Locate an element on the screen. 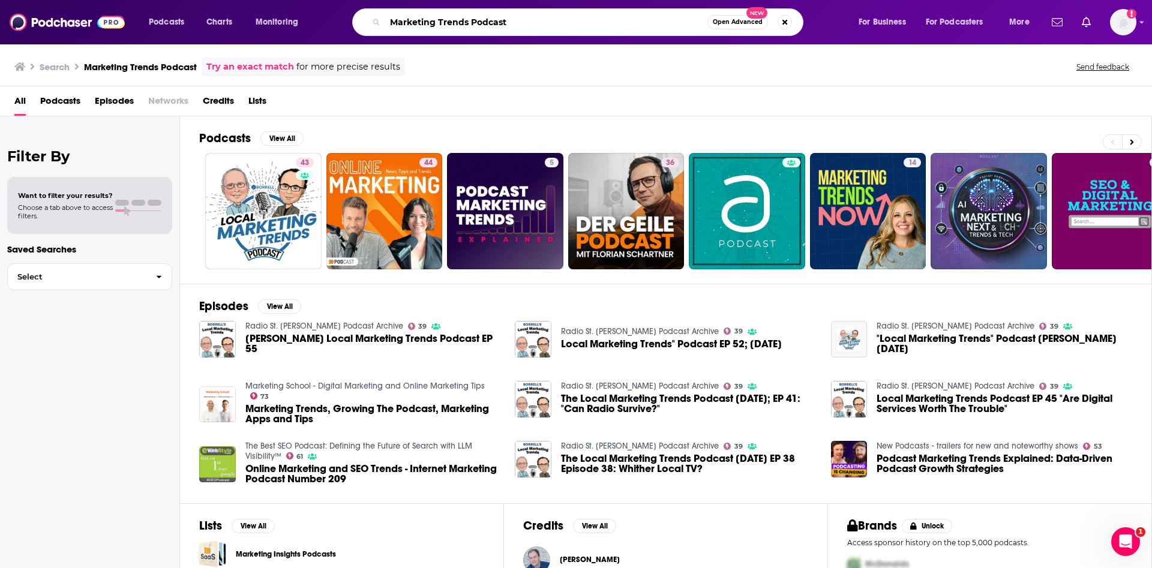 This screenshot has width=1152, height=568. a: Credits is located at coordinates (218, 103).